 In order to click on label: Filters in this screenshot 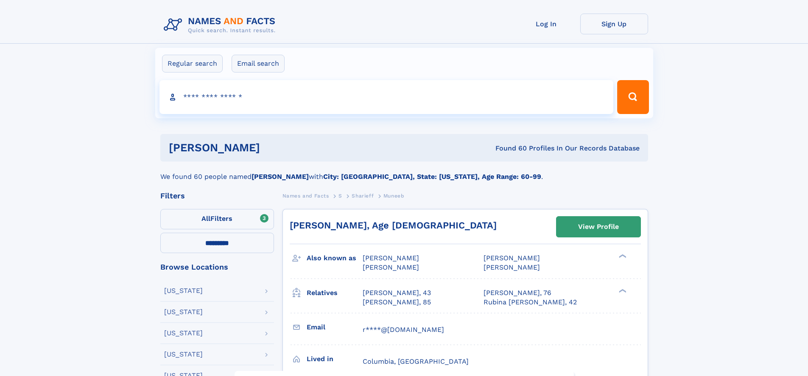, I will do `click(217, 219)`.